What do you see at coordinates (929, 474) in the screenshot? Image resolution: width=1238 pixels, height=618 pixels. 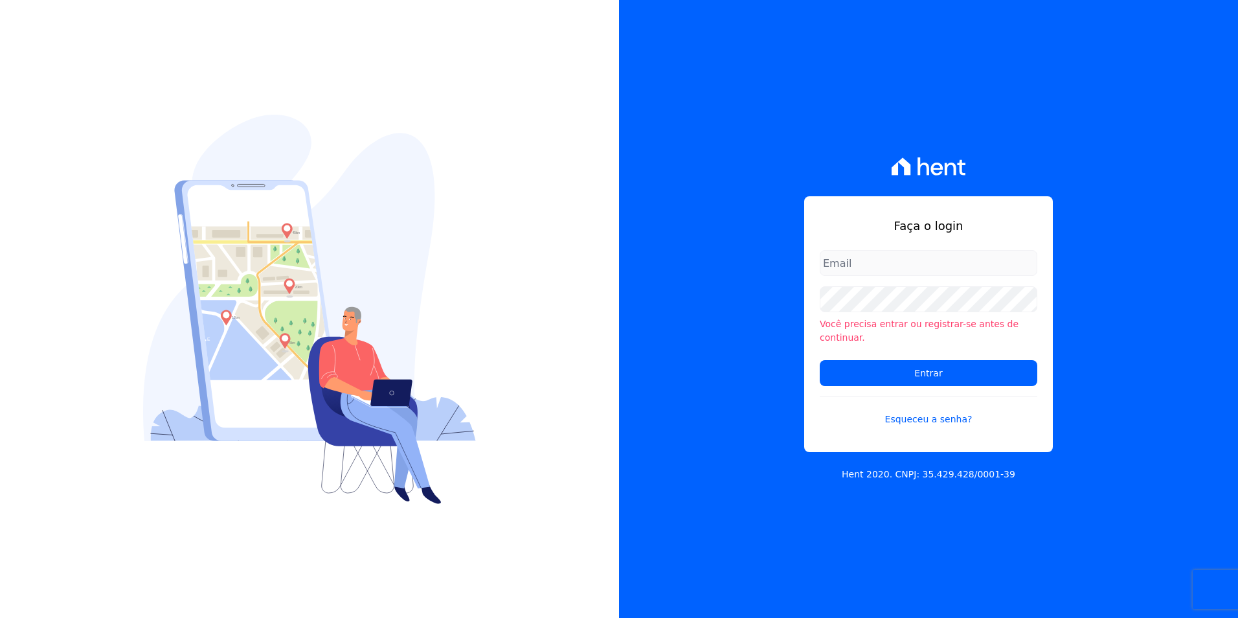 I see `p: Hent 2020. CNPJ: 35.429.428/0001-39` at bounding box center [929, 474].